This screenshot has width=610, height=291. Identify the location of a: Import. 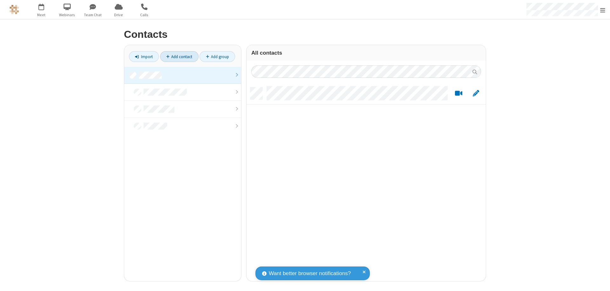
(144, 57).